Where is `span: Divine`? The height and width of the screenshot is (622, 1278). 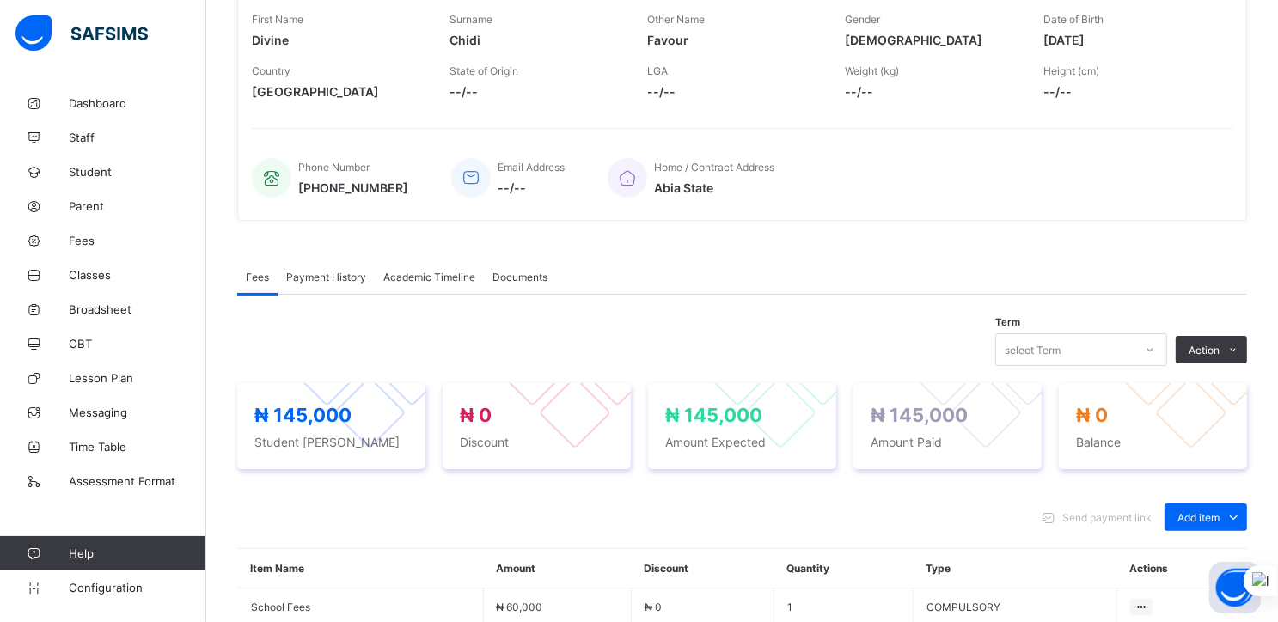
span: Divine is located at coordinates (338, 40).